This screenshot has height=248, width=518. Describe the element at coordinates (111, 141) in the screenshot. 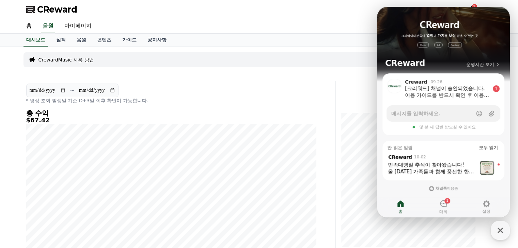

I see `button: 모두 읽기` at that location.